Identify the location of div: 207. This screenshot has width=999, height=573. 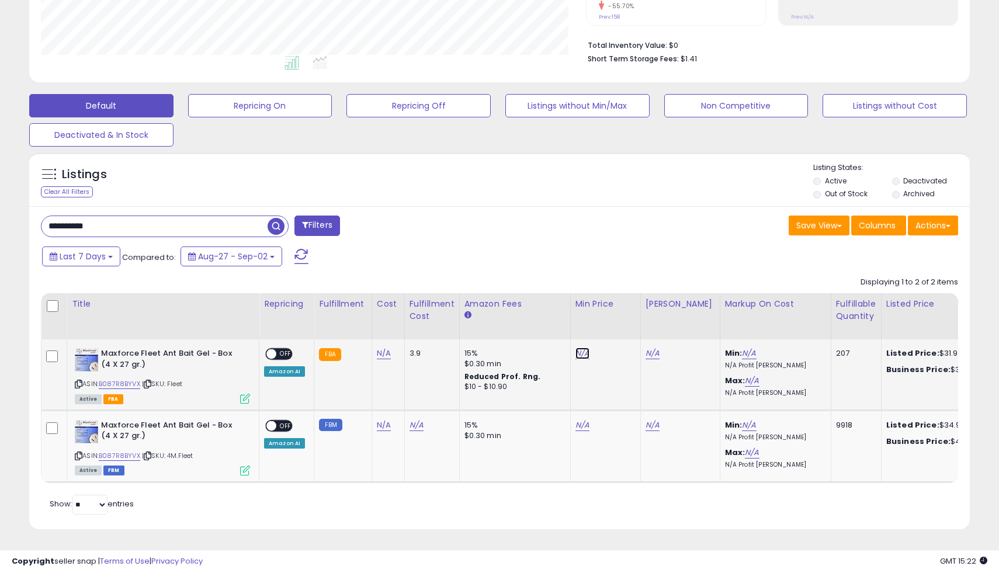
(854, 353).